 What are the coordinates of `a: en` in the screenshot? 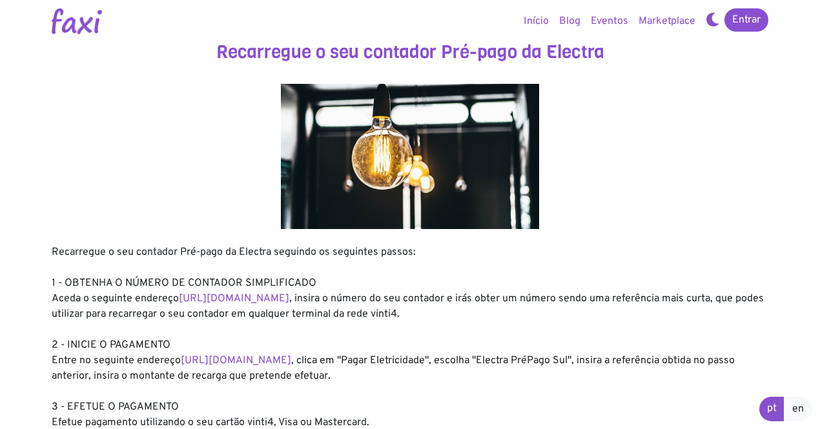 It's located at (798, 409).